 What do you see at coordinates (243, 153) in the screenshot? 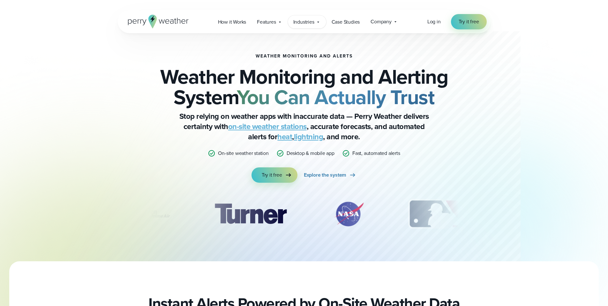
I see `p: On-site weather station` at bounding box center [243, 153].